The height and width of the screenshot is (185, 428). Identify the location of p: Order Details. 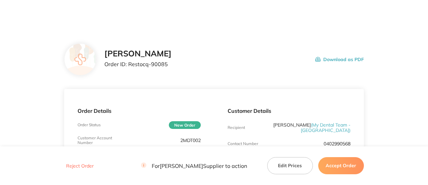
(139, 111).